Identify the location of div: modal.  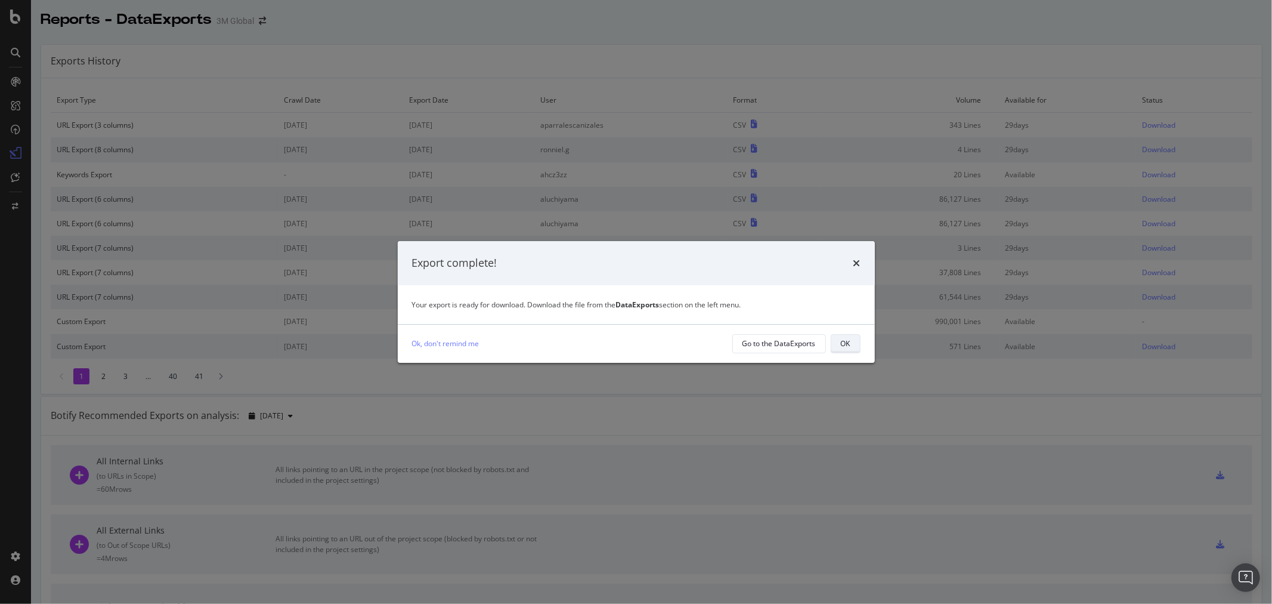
(636, 302).